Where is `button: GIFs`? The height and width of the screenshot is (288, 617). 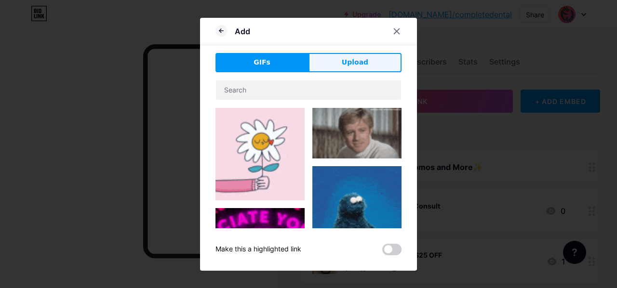
button: GIFs is located at coordinates (262, 63).